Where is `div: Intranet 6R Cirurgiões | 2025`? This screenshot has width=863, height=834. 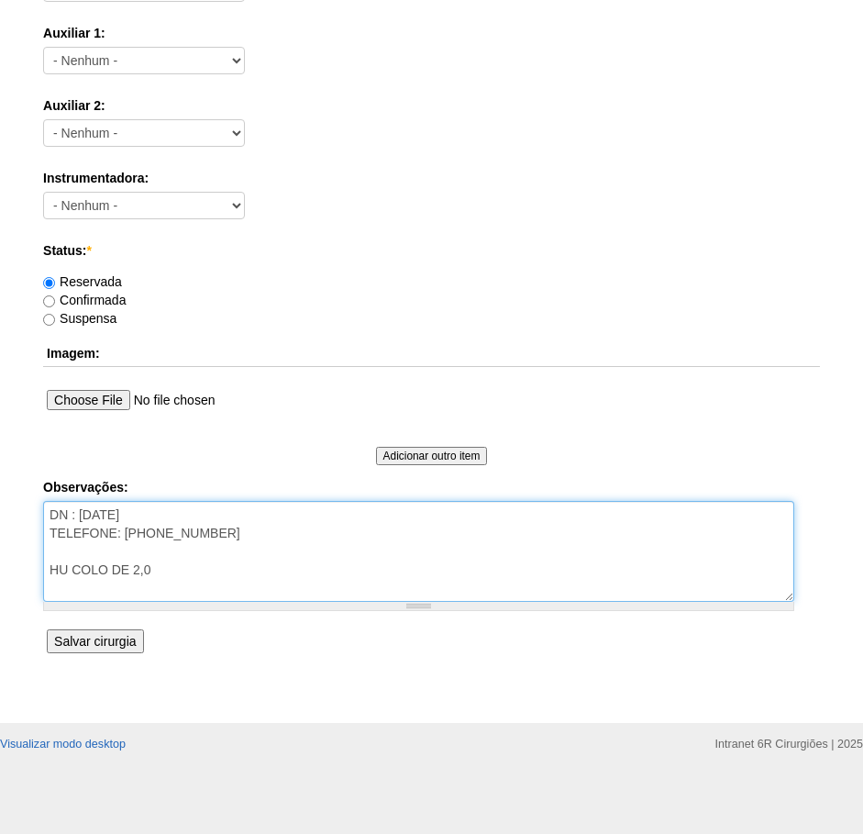 div: Intranet 6R Cirurgiões | 2025 is located at coordinates (789, 744).